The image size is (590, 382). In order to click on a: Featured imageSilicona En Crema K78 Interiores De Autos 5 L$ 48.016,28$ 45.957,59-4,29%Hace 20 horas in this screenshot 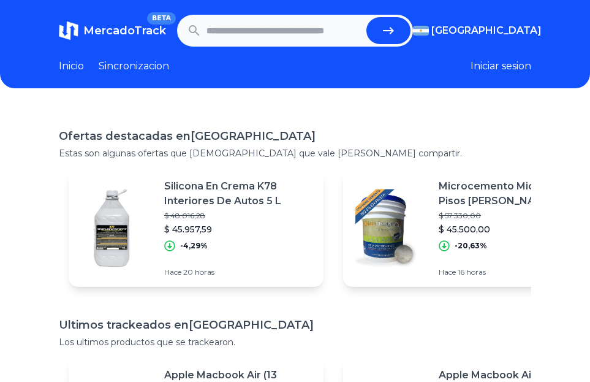, I will do `click(196, 228)`.